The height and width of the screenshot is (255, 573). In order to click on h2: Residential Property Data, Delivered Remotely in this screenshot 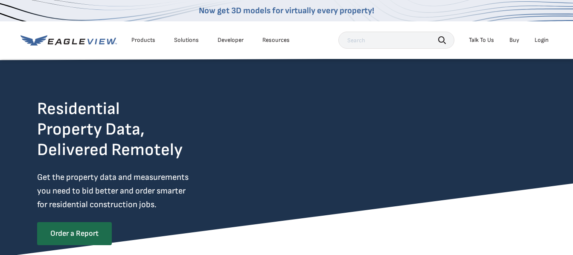, I will do `click(110, 129)`.